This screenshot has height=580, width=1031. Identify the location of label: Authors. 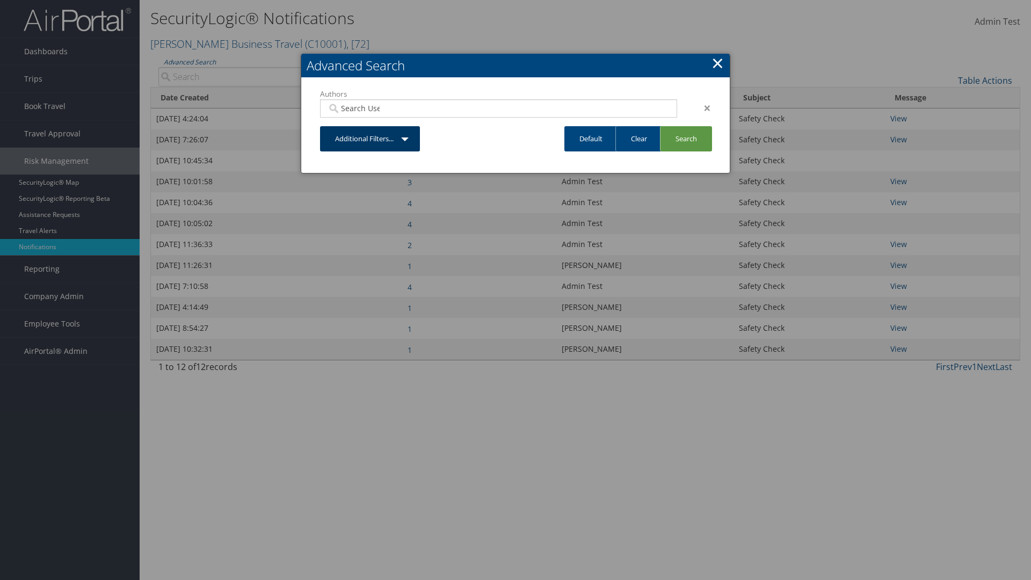
(499, 94).